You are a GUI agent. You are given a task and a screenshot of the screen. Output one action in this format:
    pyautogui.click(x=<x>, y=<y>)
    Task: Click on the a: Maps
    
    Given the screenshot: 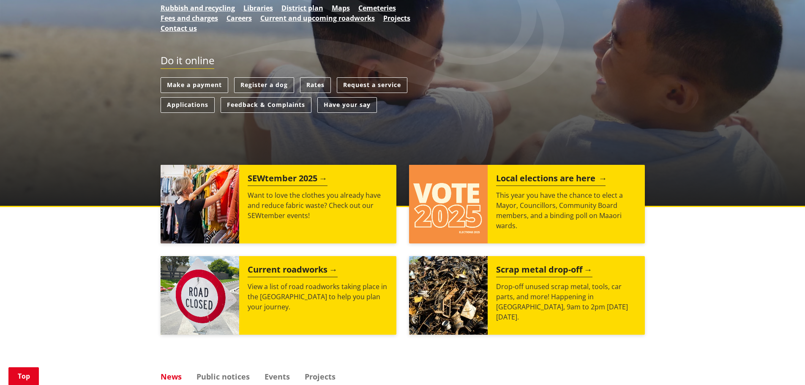 What is the action you would take?
    pyautogui.click(x=341, y=8)
    